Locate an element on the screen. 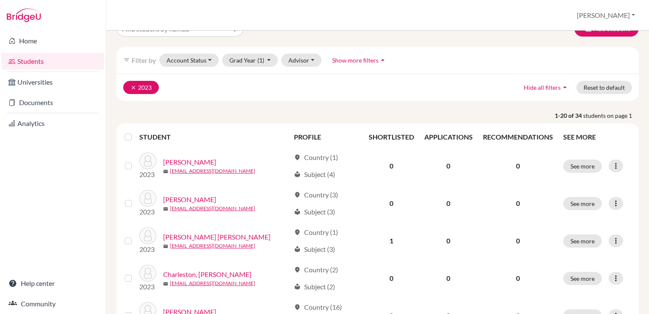  th: APPLICATIONS is located at coordinates (449, 137).